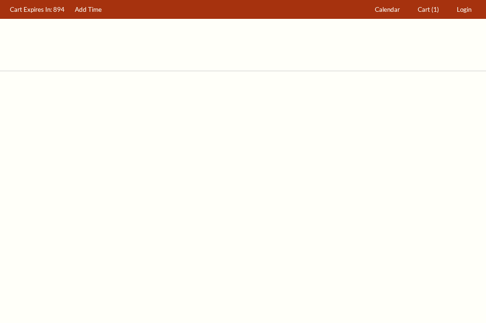  I want to click on span: 894, so click(59, 9).